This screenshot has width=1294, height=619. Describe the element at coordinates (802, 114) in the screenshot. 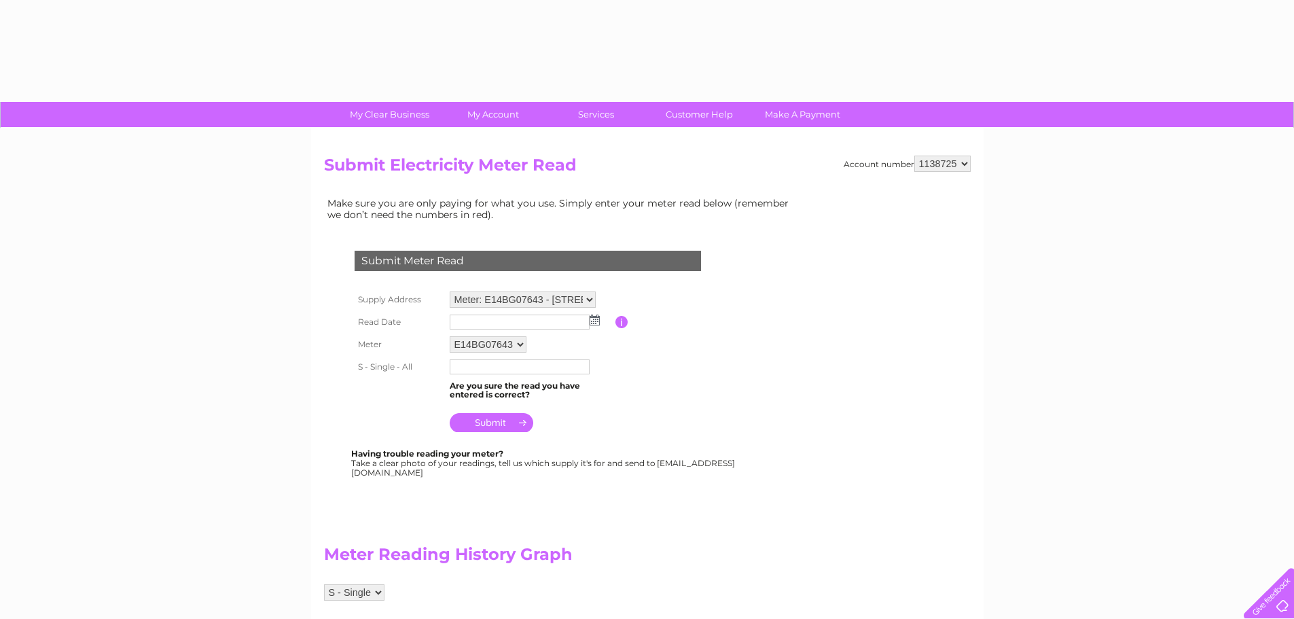

I see `a: Make A Payment` at that location.